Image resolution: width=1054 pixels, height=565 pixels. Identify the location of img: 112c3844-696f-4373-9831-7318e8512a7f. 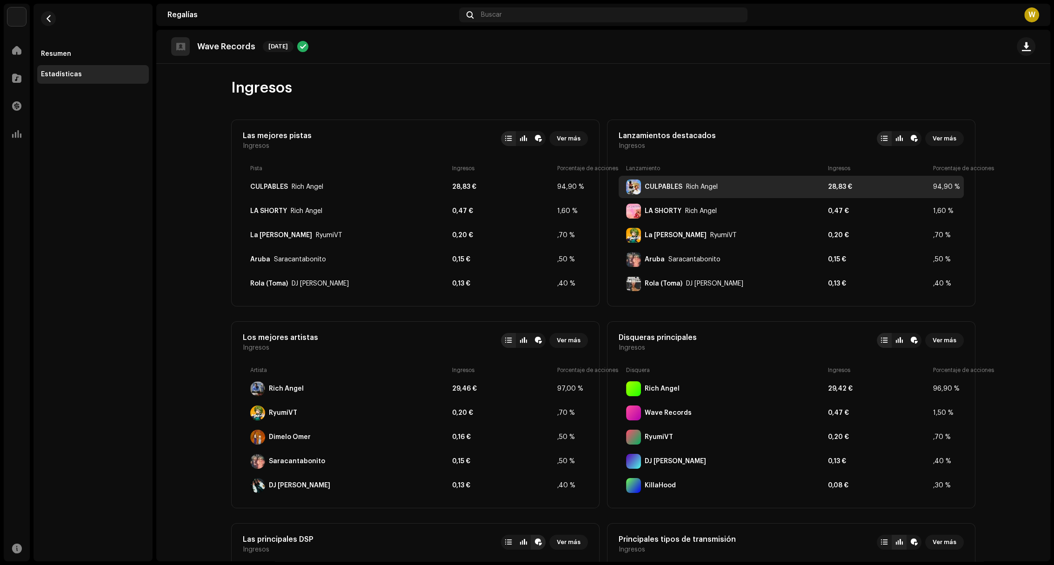
(258, 486).